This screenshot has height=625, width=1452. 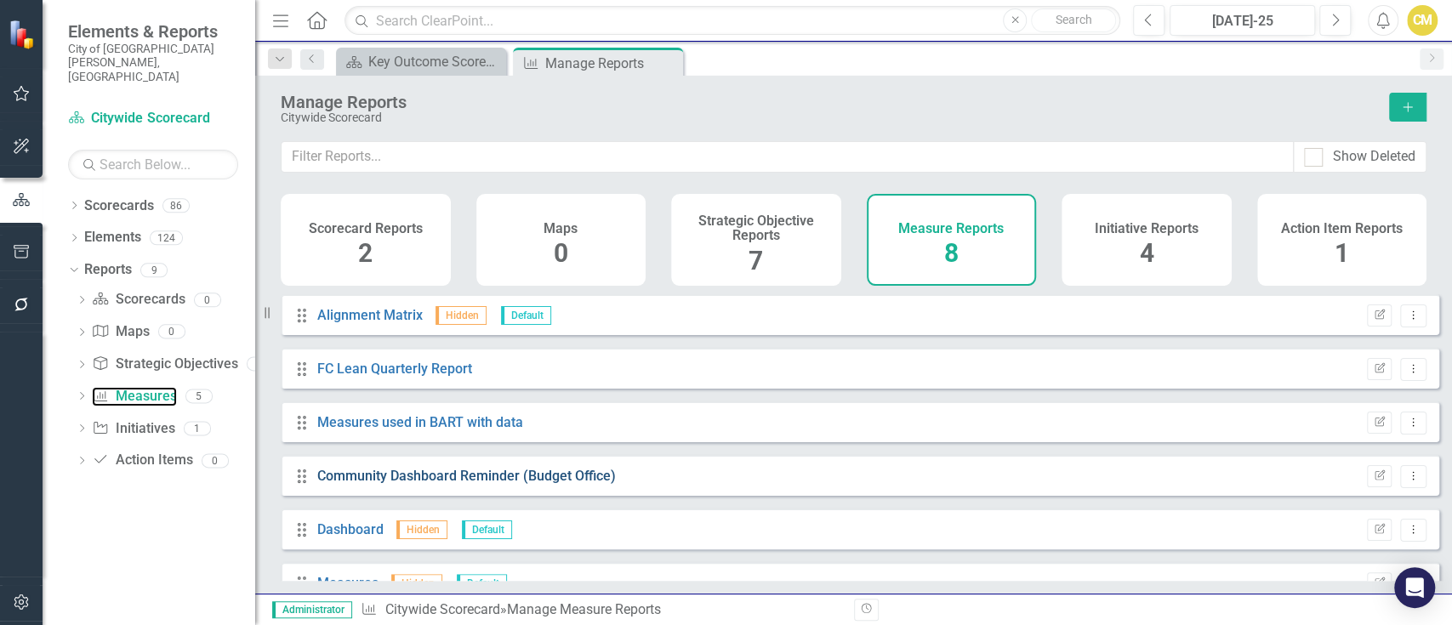 I want to click on a: FC Lean Quarterly Report, so click(x=395, y=368).